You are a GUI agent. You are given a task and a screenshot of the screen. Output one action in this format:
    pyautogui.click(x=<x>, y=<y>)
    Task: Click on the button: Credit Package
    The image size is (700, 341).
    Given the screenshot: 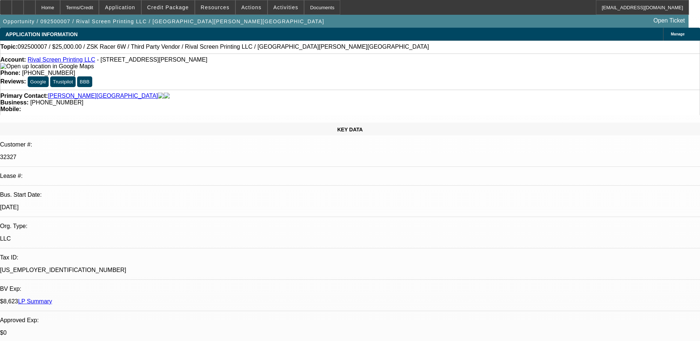 What is the action you would take?
    pyautogui.click(x=168, y=7)
    